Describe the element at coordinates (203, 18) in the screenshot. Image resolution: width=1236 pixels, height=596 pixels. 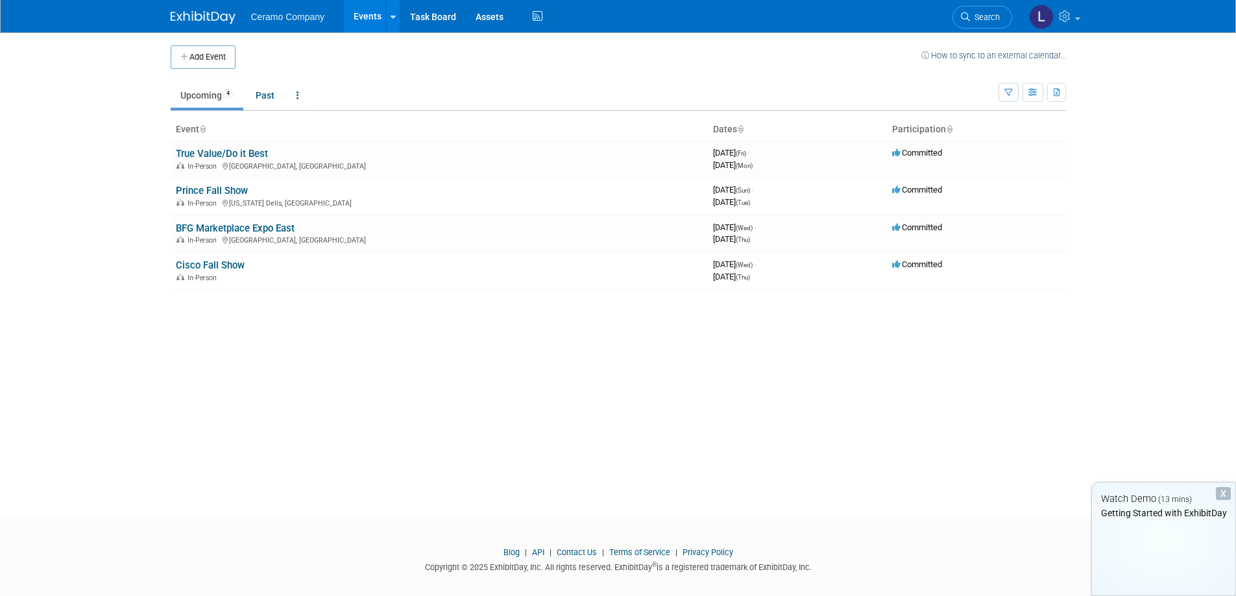
I see `img: ExhibitDay` at that location.